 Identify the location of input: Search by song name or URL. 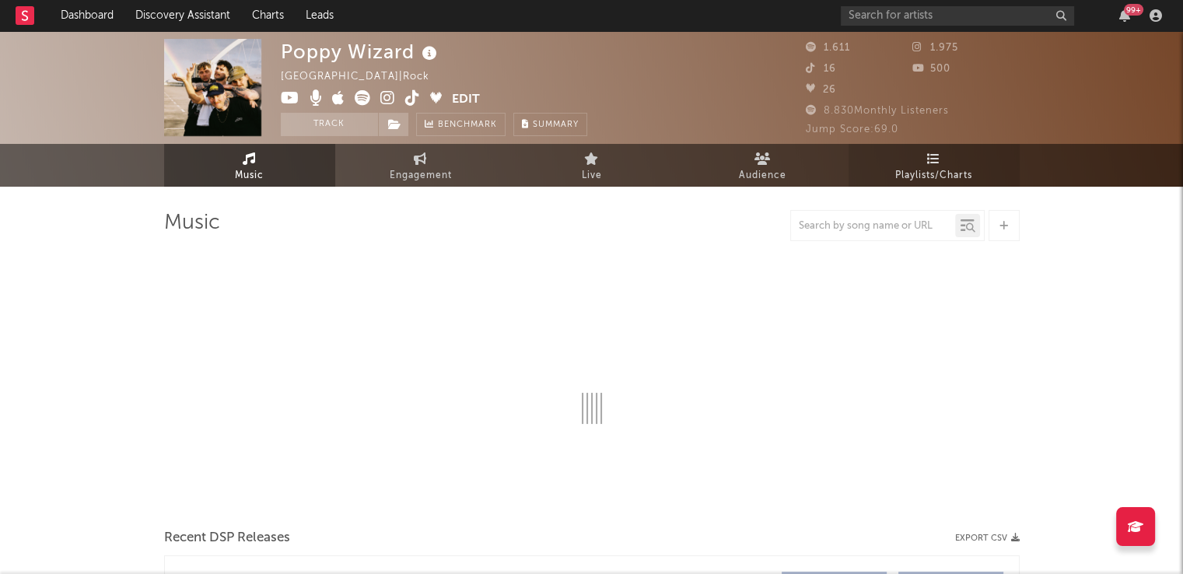
(873, 226).